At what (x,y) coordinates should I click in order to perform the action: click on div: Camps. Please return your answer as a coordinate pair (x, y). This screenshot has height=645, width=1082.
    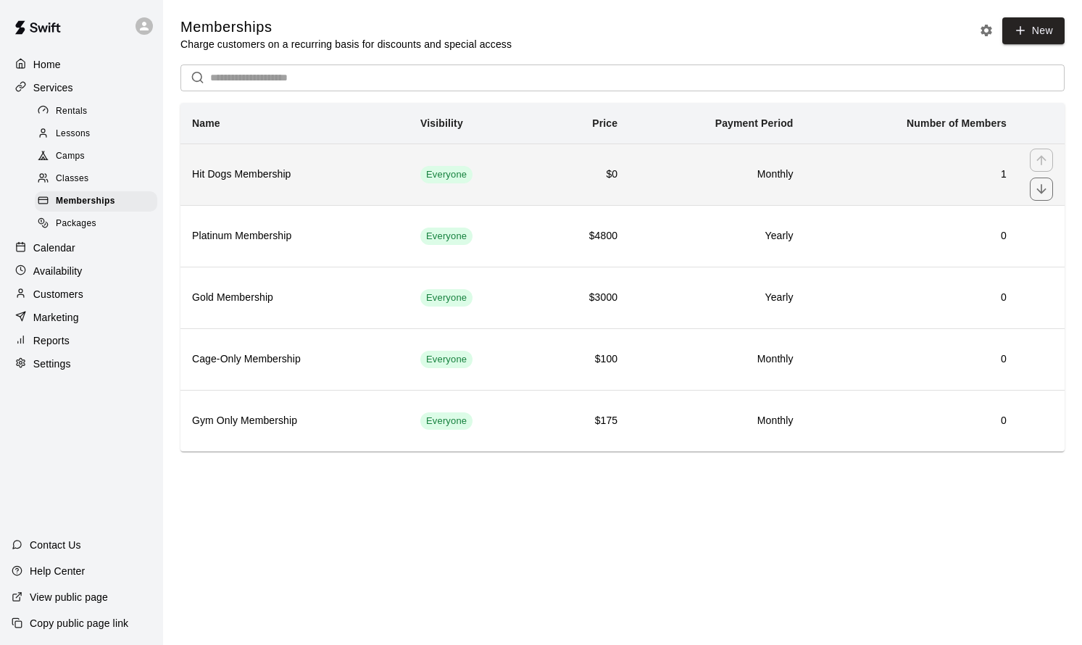
    Looking at the image, I should click on (96, 157).